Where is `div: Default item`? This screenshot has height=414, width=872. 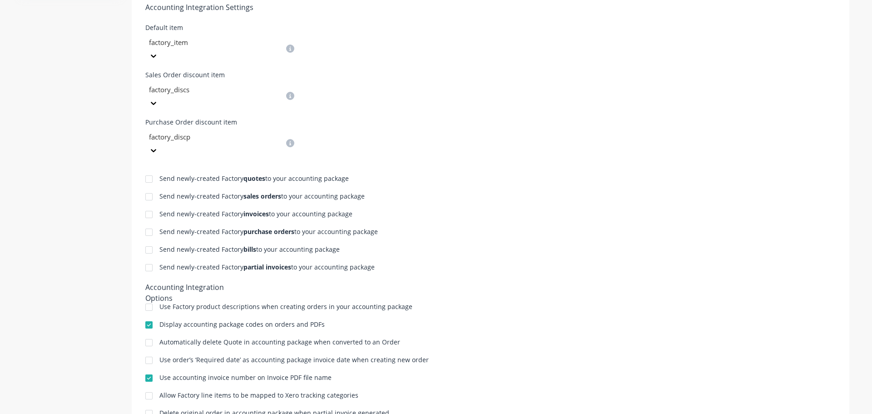
div: Default item is located at coordinates (220, 28).